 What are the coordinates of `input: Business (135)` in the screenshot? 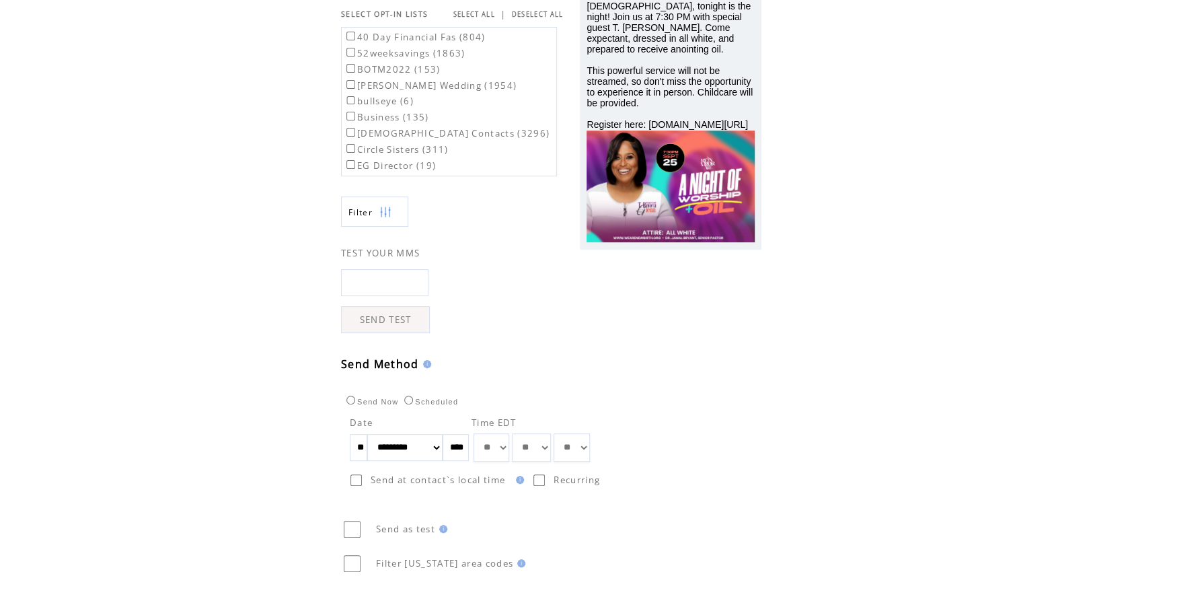 It's located at (350, 116).